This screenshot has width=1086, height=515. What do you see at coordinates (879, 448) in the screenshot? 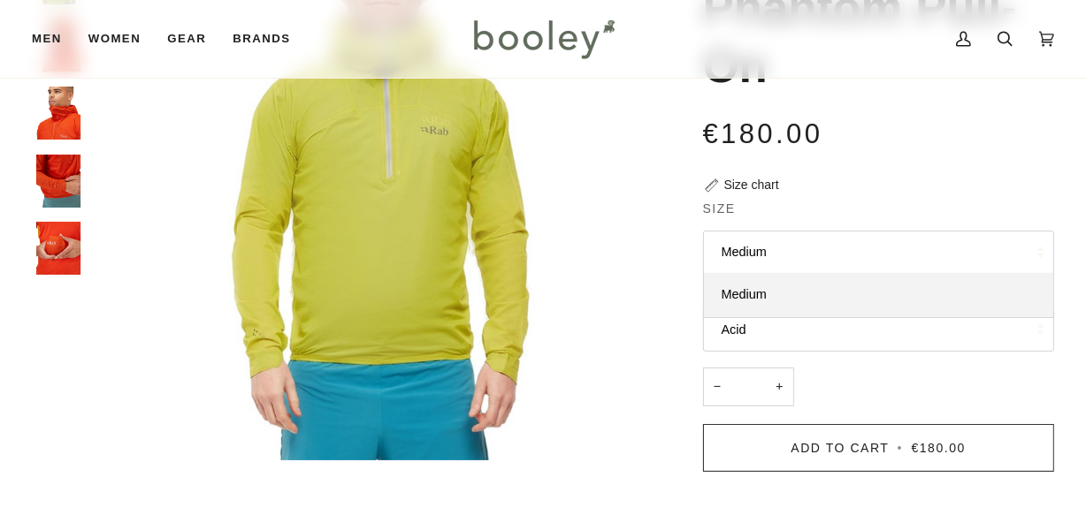
I see `button: Add to Cart • €180.00` at bounding box center [879, 448].